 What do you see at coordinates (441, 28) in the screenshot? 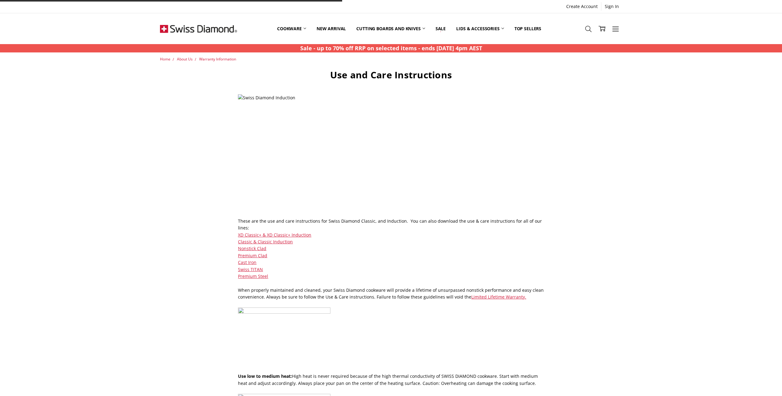
I see `a: Sale` at bounding box center [441, 28].